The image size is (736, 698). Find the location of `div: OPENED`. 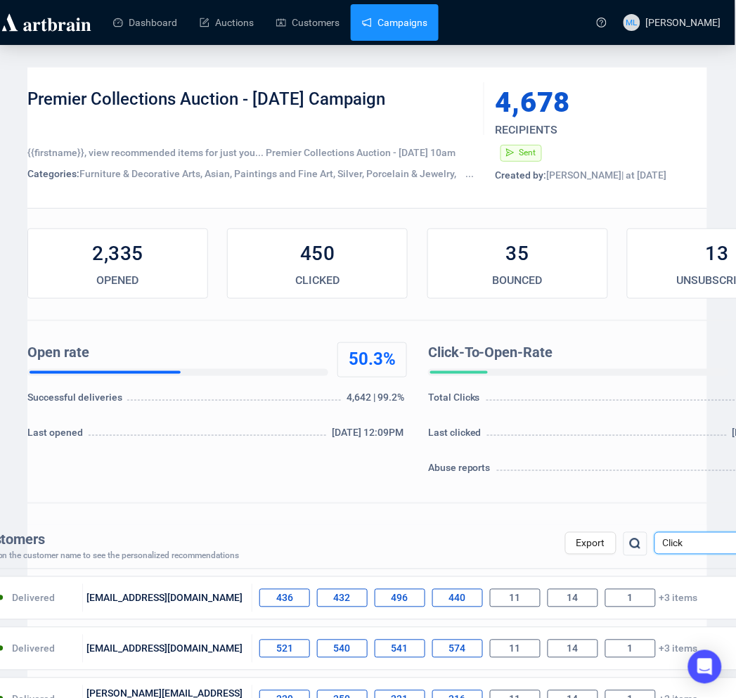

div: OPENED is located at coordinates (117, 281).